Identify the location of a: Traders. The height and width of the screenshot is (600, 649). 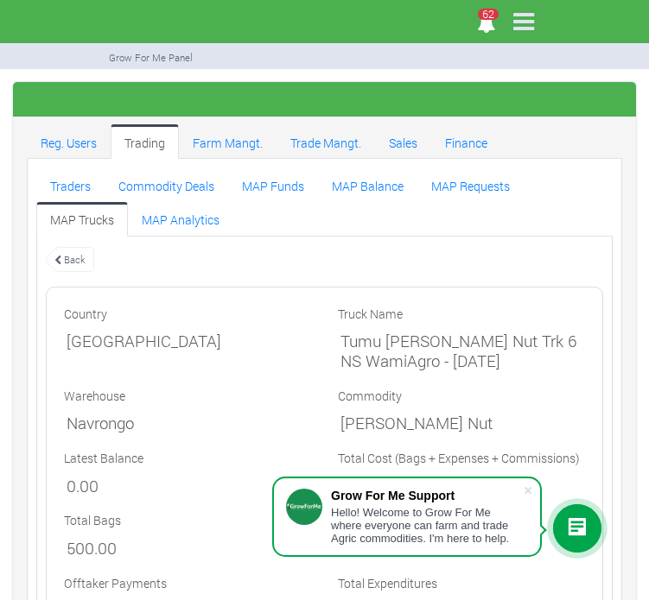
(70, 185).